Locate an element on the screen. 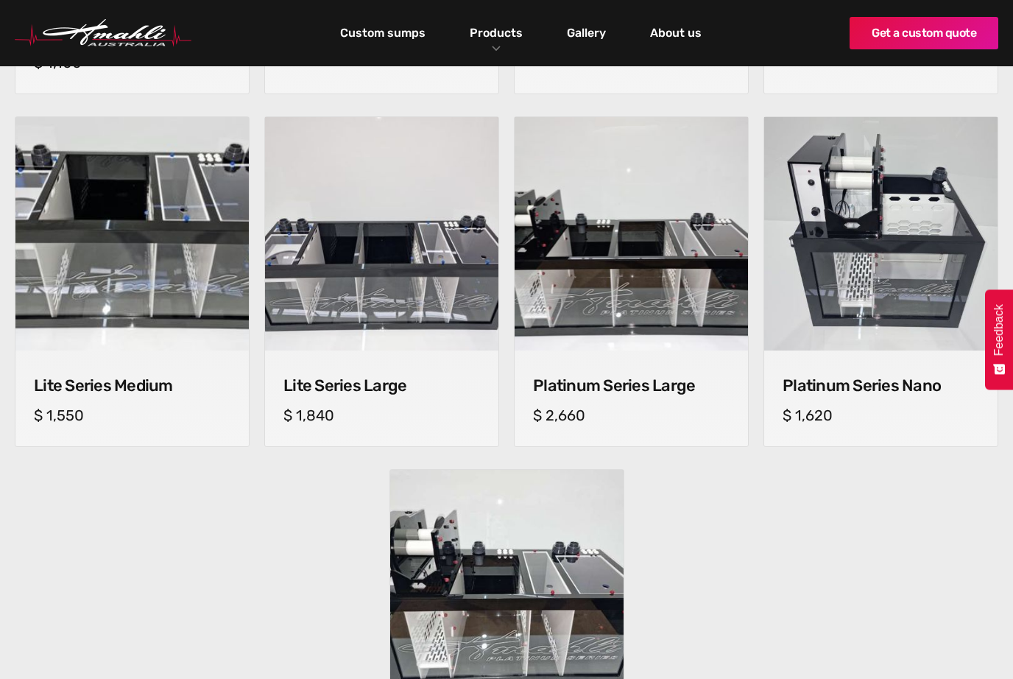 The width and height of the screenshot is (1013, 679). a: home is located at coordinates (103, 33).